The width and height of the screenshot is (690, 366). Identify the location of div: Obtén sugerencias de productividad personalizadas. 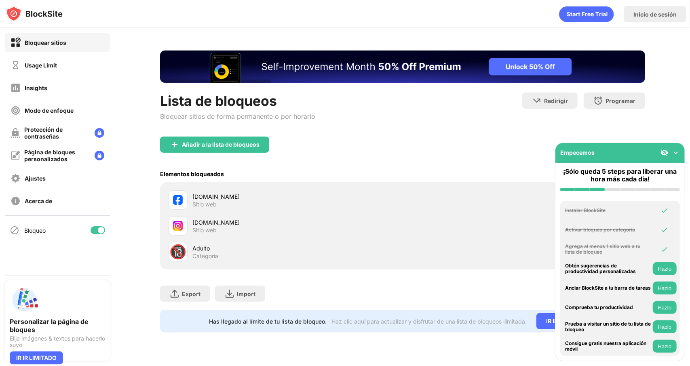
(608, 269).